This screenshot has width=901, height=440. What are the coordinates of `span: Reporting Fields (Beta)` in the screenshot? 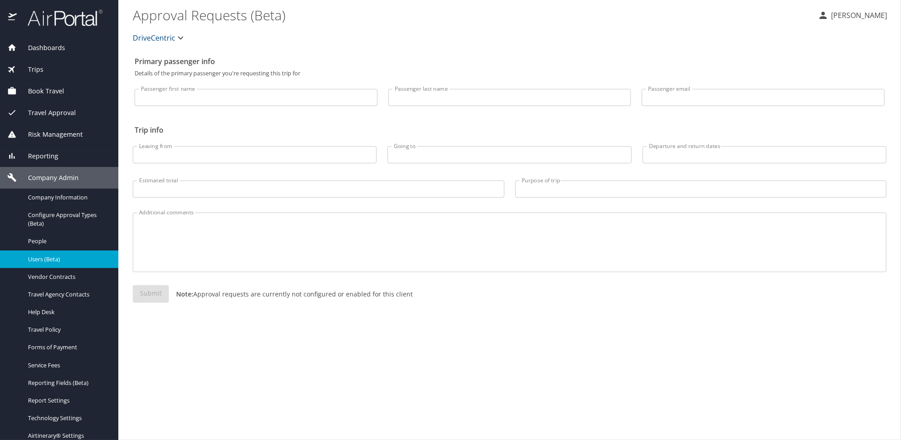 It's located at (68, 383).